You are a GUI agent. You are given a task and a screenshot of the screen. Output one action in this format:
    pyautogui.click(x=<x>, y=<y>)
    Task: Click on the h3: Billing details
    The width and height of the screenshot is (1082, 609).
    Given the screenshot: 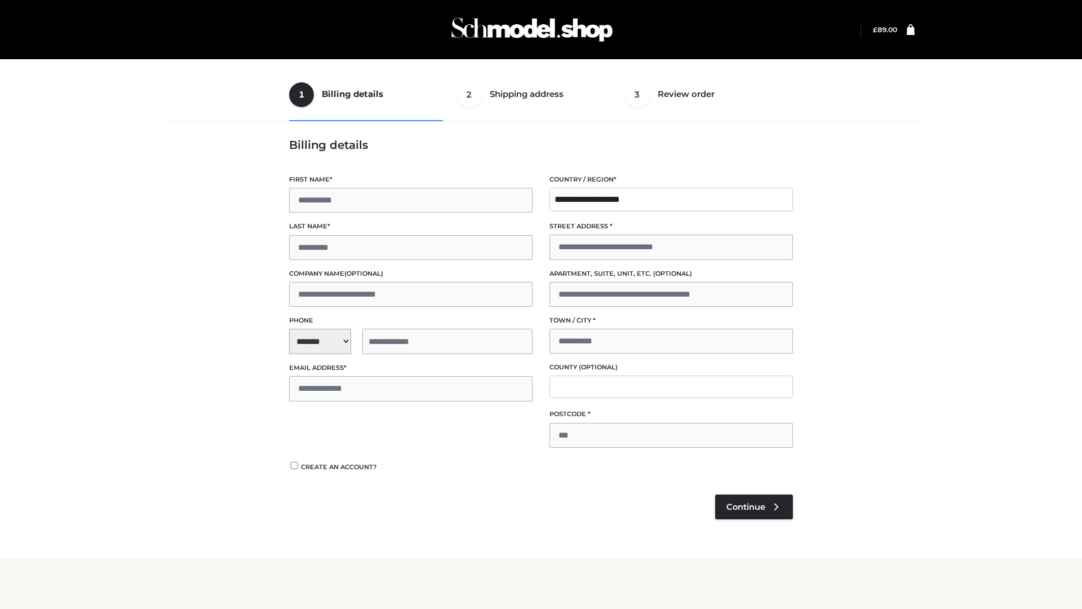 What is the action you would take?
    pyautogui.click(x=541, y=145)
    